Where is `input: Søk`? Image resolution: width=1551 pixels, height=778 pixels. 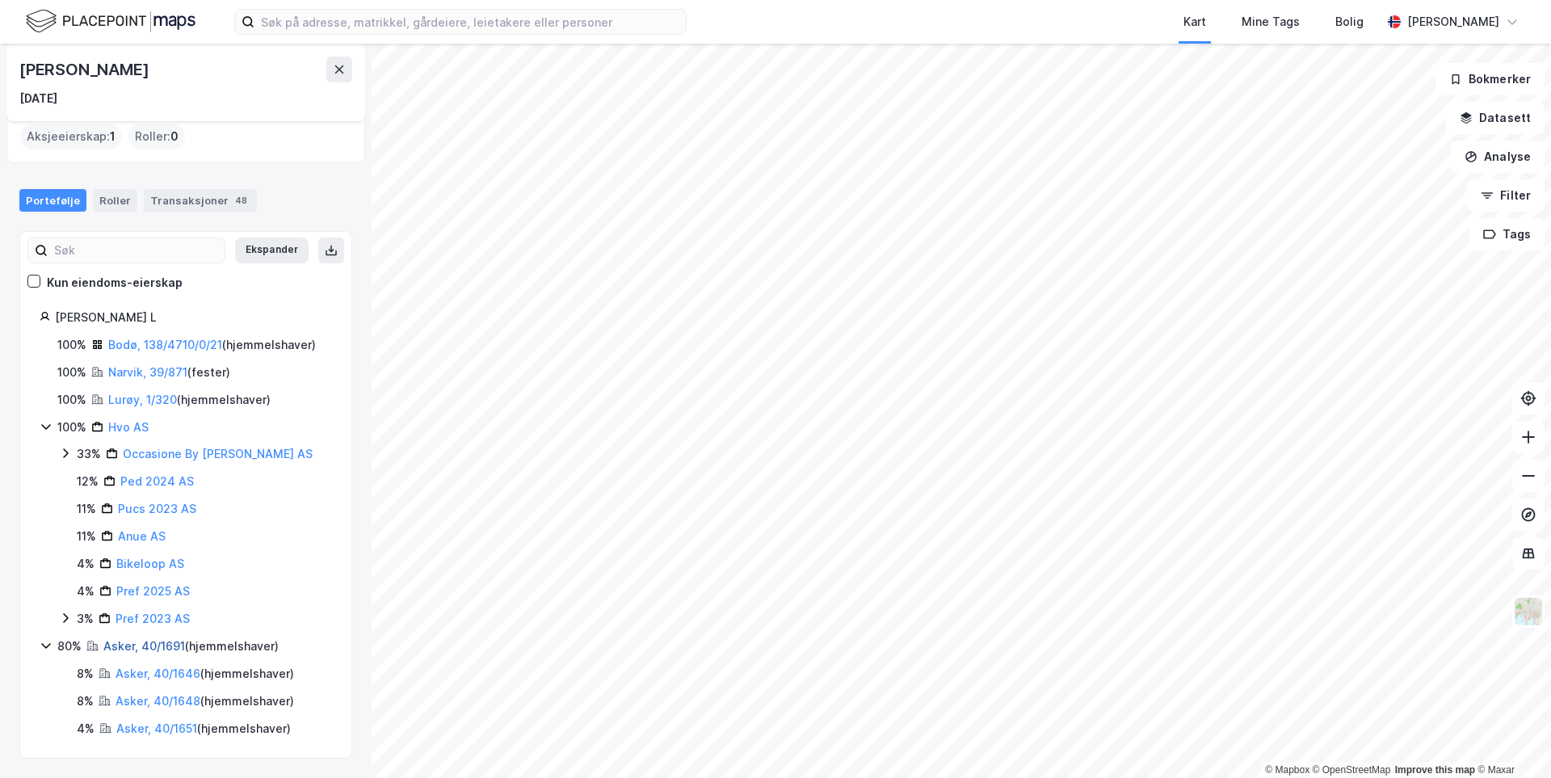
input: Søk is located at coordinates (136, 250).